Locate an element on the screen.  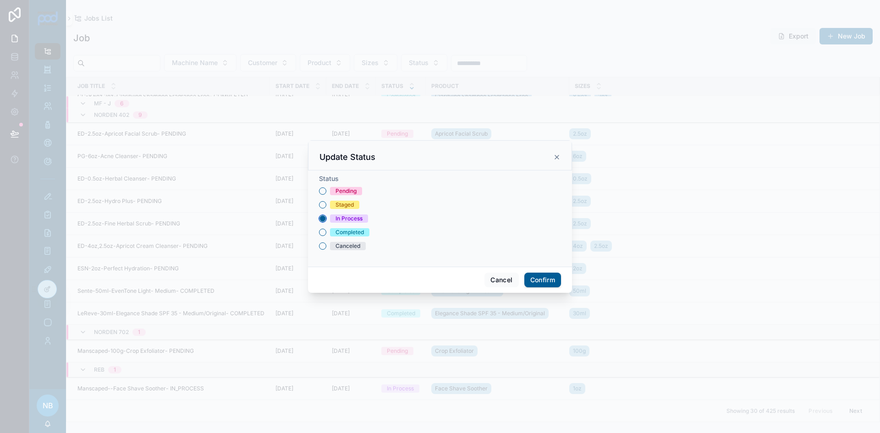
button: Confirm is located at coordinates (543, 280).